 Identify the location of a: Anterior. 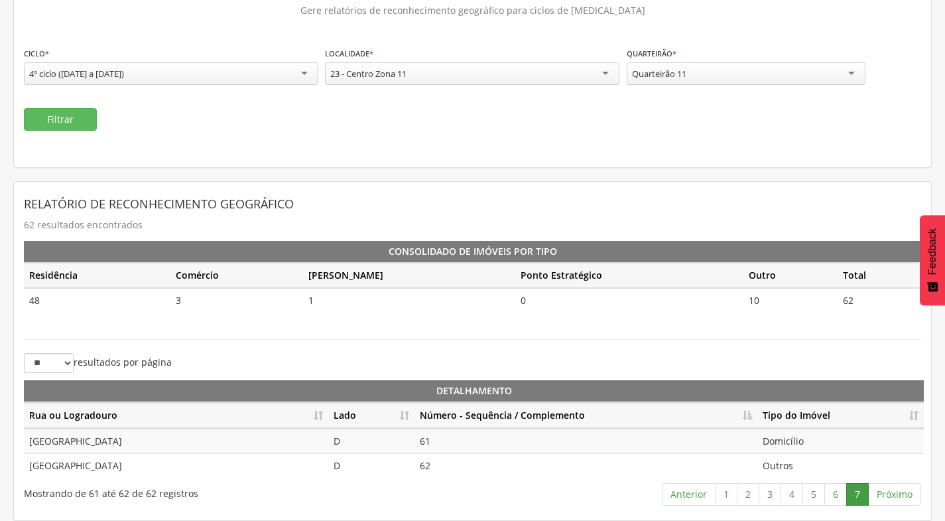
(689, 494).